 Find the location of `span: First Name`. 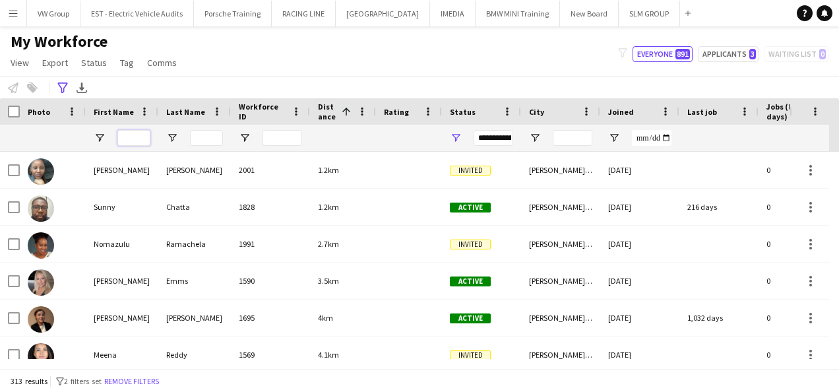

span: First Name is located at coordinates (113, 111).